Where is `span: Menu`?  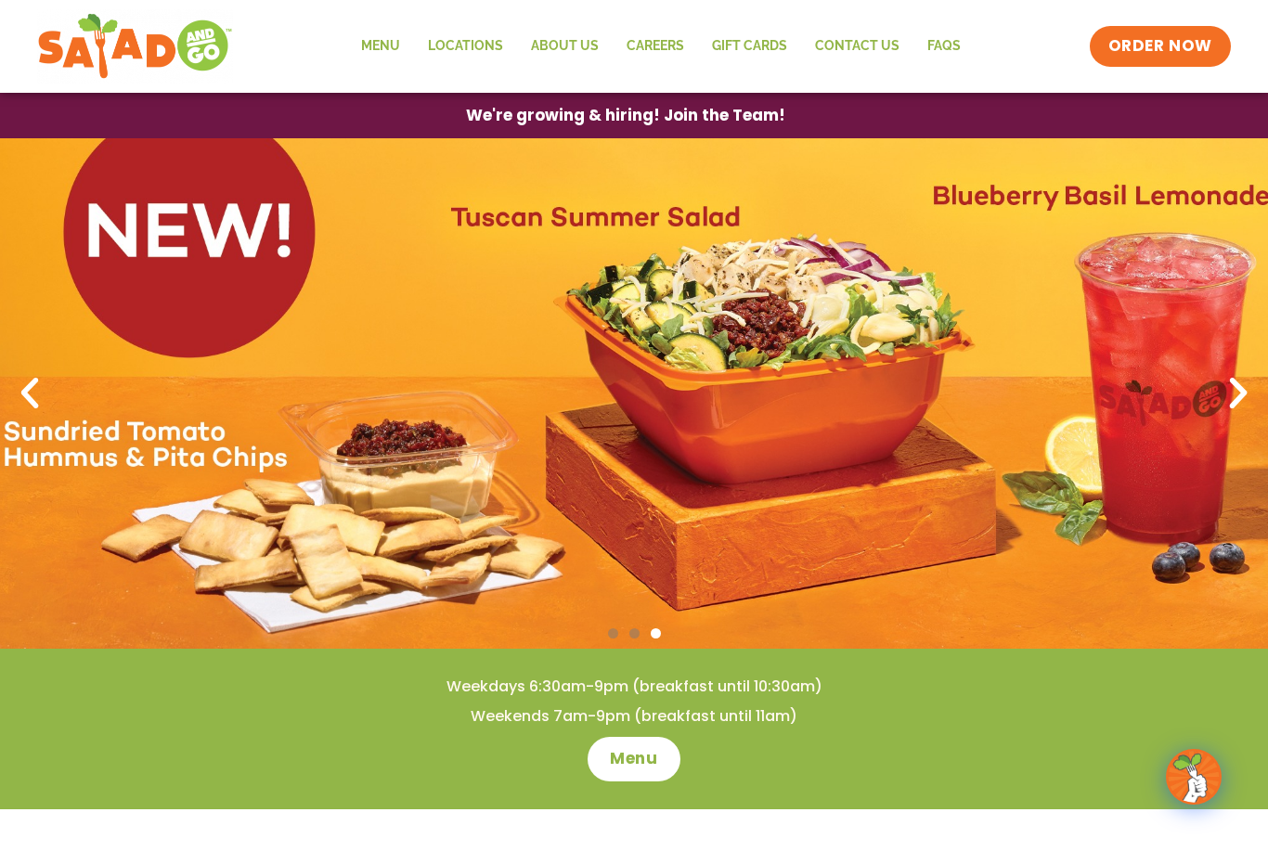 span: Menu is located at coordinates (633, 760).